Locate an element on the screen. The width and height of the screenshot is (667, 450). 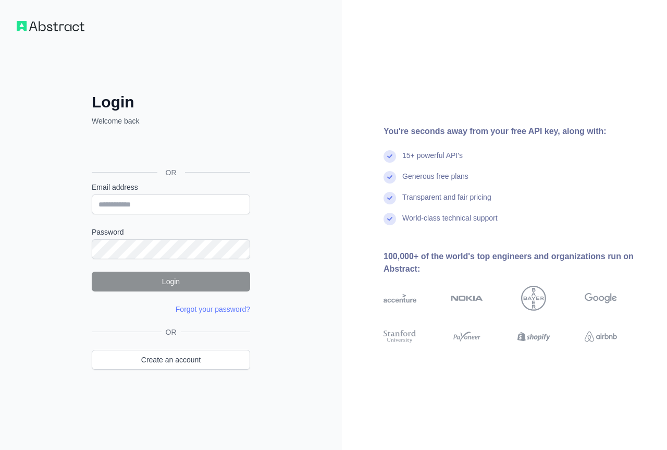
label: Email address is located at coordinates (171, 187).